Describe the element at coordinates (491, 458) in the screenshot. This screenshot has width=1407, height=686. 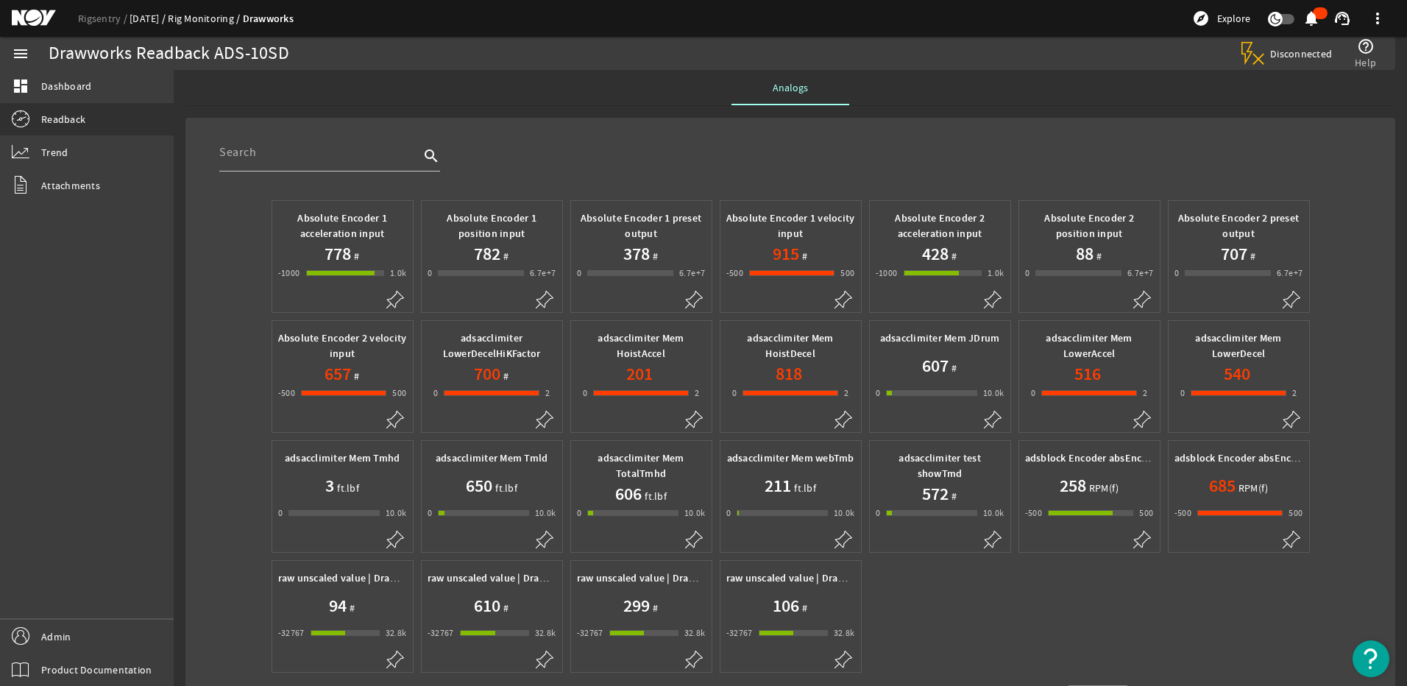
I see `b: adsacclimiter Mem Tmld` at that location.